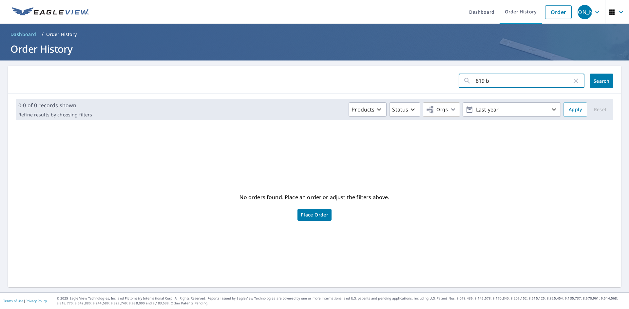 Image resolution: width=629 pixels, height=309 pixels. I want to click on a: Place Order, so click(314, 215).